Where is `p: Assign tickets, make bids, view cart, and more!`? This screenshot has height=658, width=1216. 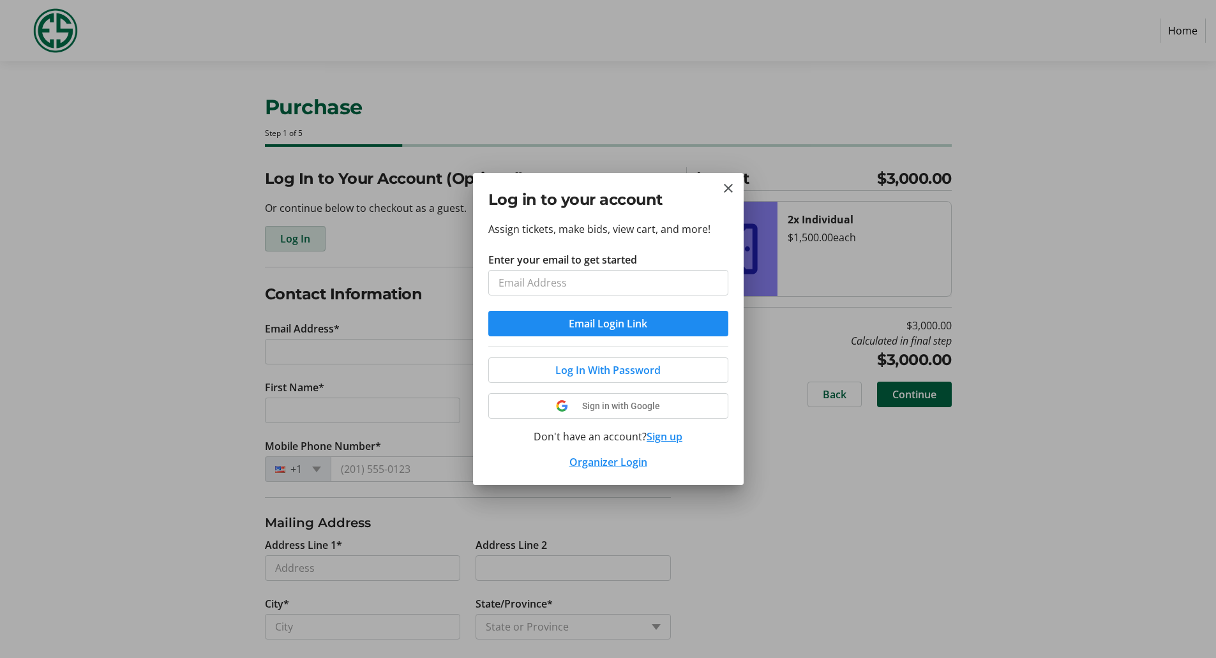
p: Assign tickets, make bids, view cart, and more! is located at coordinates (608, 229).